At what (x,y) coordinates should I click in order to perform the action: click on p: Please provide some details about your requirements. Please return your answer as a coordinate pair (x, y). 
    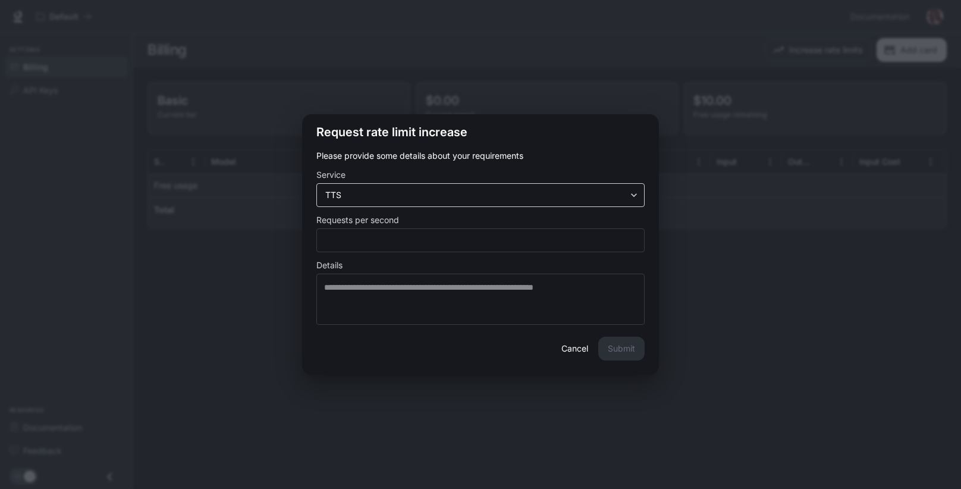
    Looking at the image, I should click on (481, 156).